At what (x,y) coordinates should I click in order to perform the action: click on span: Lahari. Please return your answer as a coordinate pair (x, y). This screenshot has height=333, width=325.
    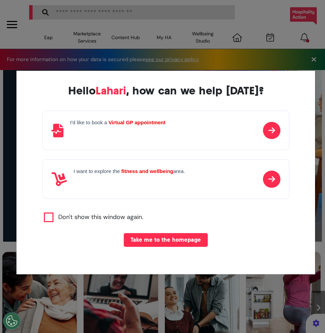
    Looking at the image, I should click on (111, 91).